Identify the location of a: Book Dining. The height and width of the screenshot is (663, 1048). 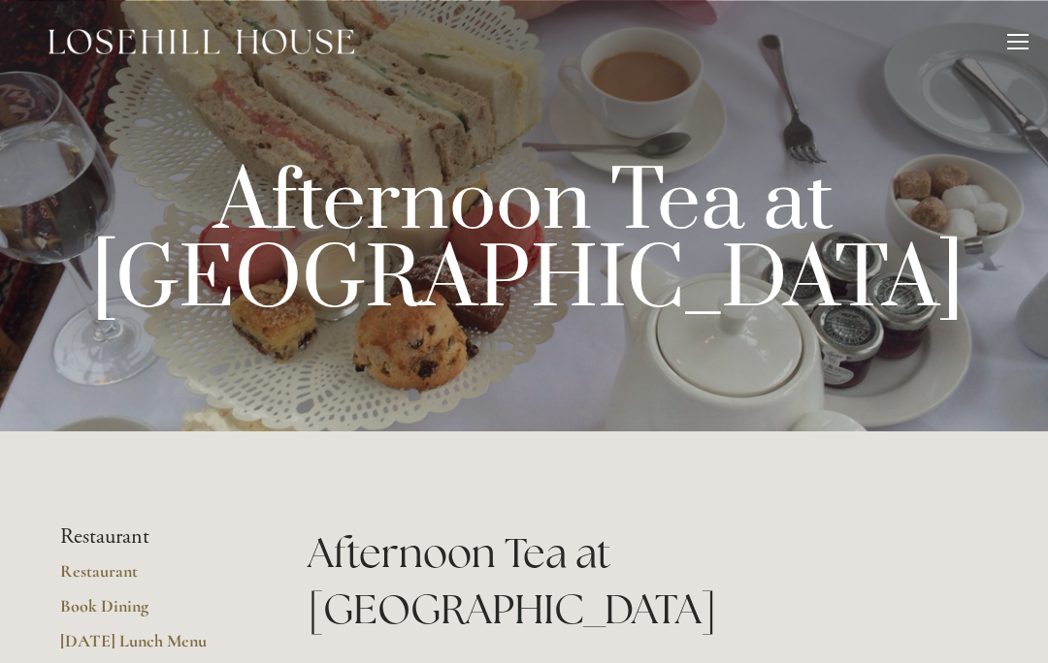
(152, 613).